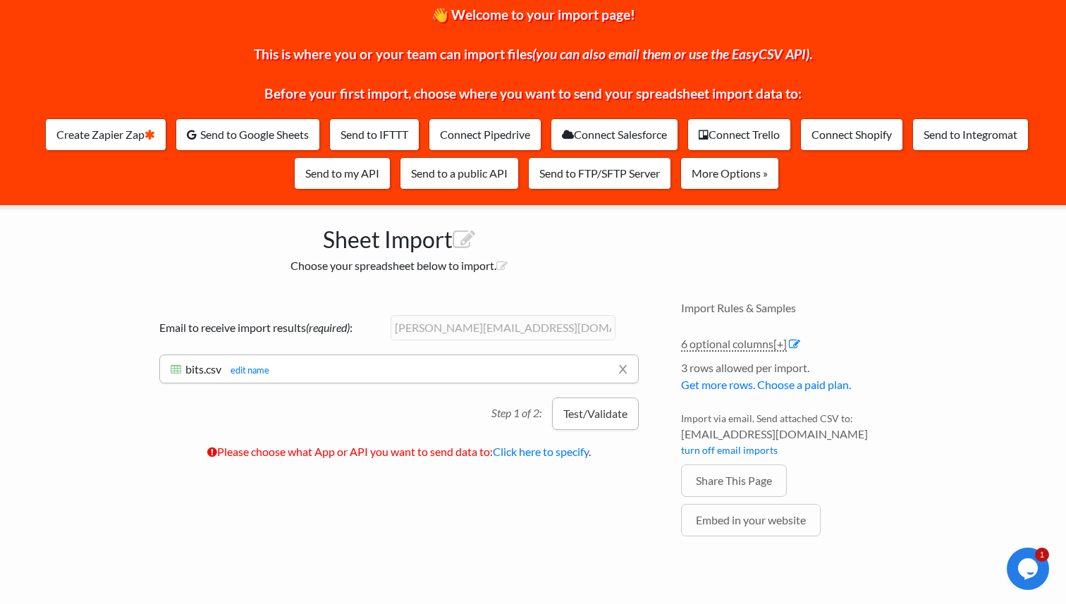 This screenshot has height=604, width=1066. Describe the element at coordinates (399, 236) in the screenshot. I see `h1: Sheet Import` at that location.